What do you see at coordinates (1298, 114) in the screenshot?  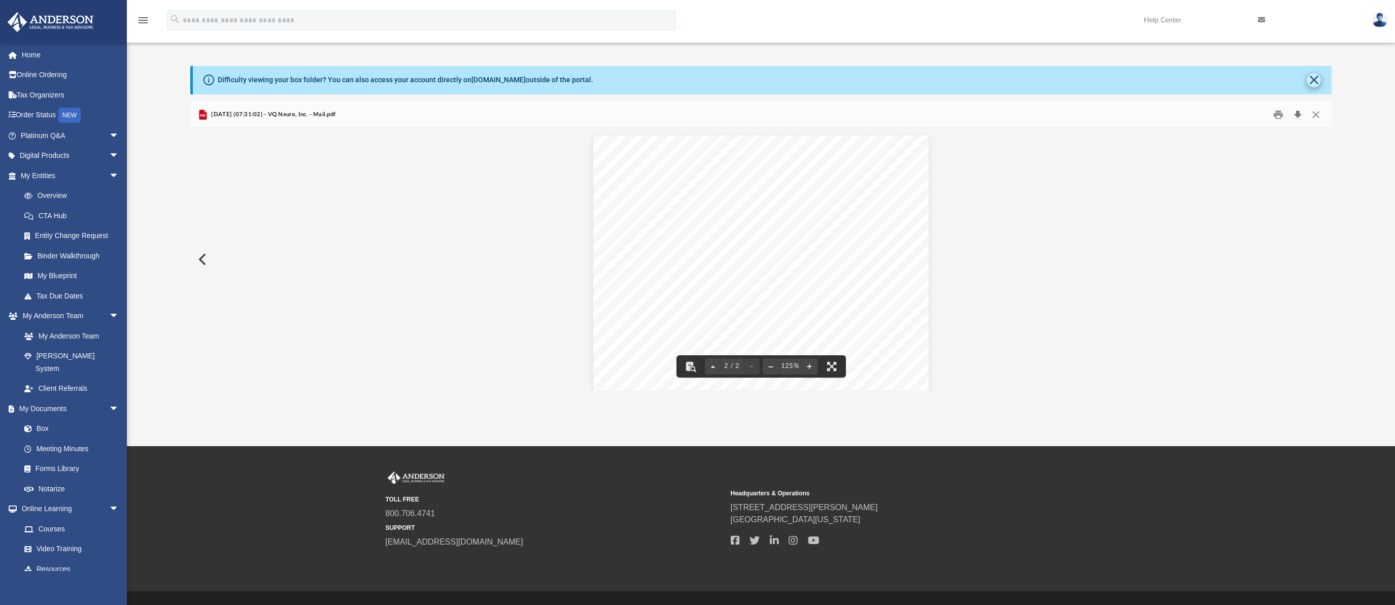 I see `button: Download` at bounding box center [1298, 114].